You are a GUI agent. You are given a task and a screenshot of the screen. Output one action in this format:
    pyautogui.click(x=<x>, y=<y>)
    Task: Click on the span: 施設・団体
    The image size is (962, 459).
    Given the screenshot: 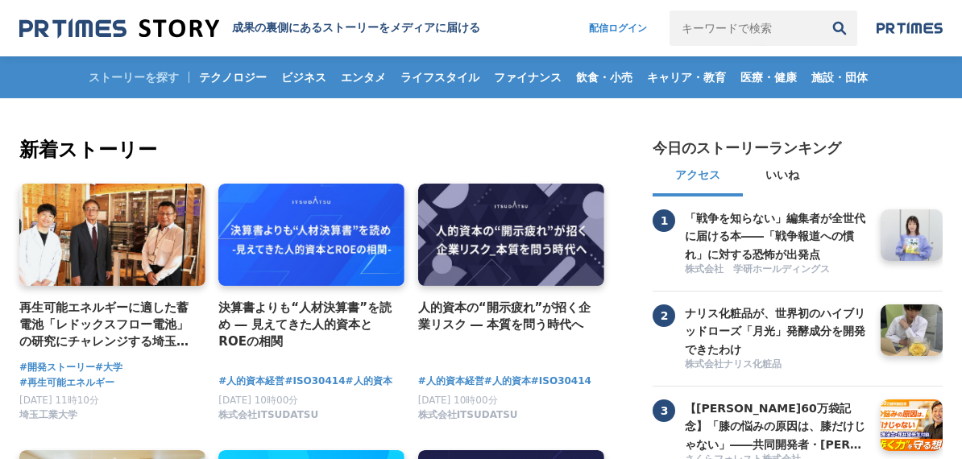 What is the action you would take?
    pyautogui.click(x=839, y=77)
    